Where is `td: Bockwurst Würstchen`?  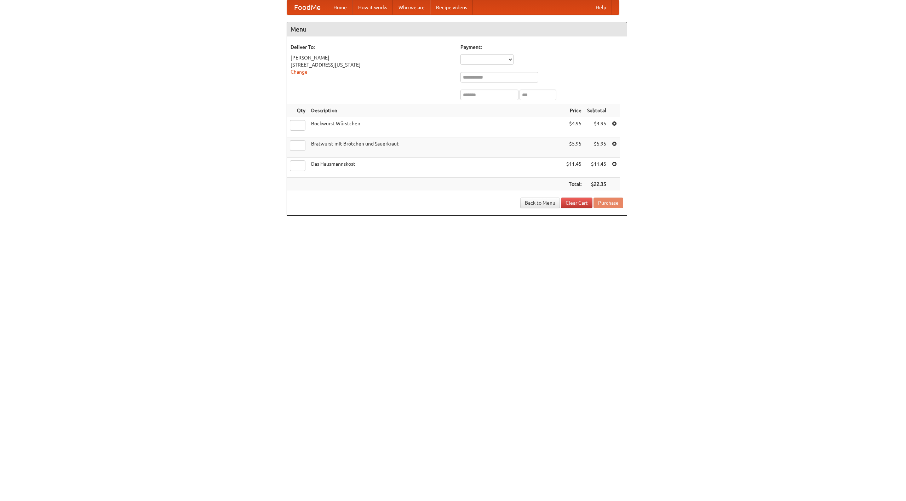
td: Bockwurst Würstchen is located at coordinates (436, 127).